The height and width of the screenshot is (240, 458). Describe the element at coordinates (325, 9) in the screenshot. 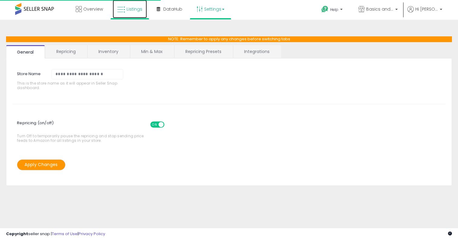

I see `i: Get Help` at that location.